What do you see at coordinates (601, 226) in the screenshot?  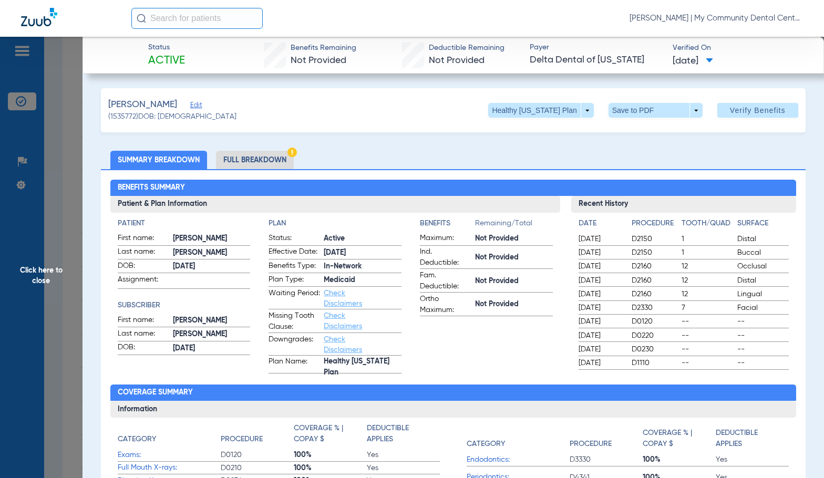 I see `app-breakdown-title: Date` at bounding box center [601, 226].